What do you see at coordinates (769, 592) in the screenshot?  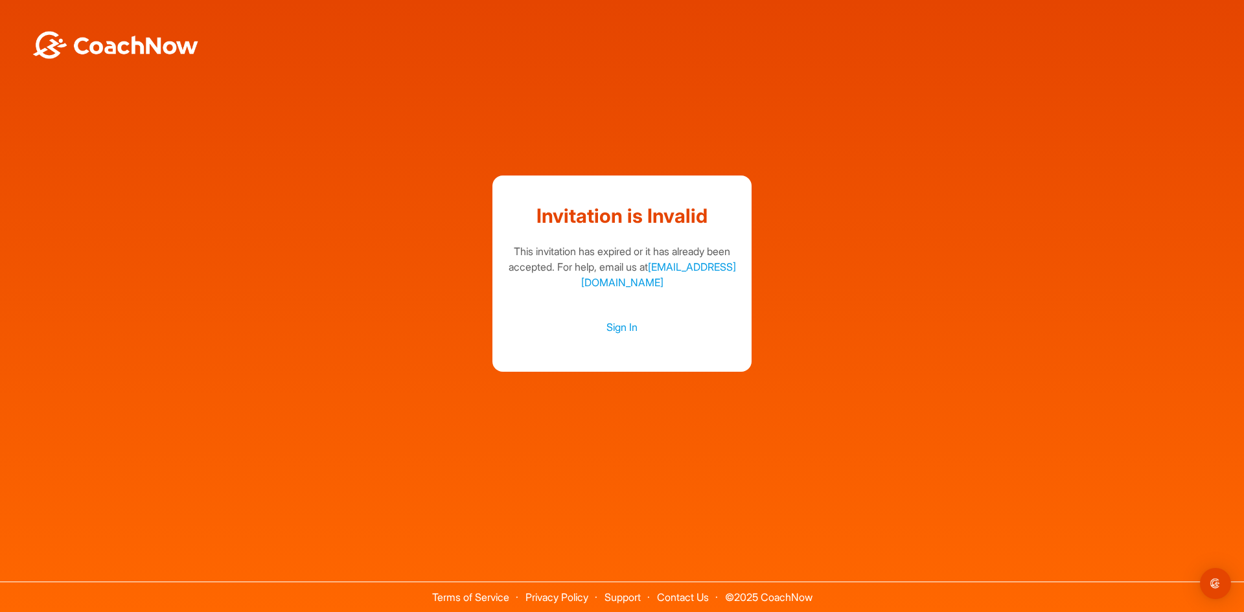 I see `span: © 2025 CoachNow` at bounding box center [769, 592].